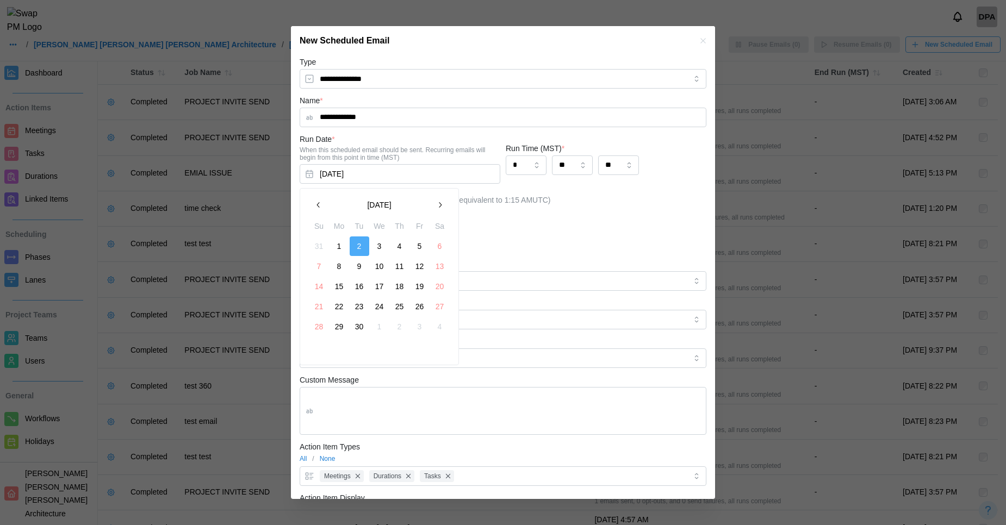 The width and height of the screenshot is (1006, 525). What do you see at coordinates (400, 287) in the screenshot?
I see `button: 18 September 2025` at bounding box center [400, 287].